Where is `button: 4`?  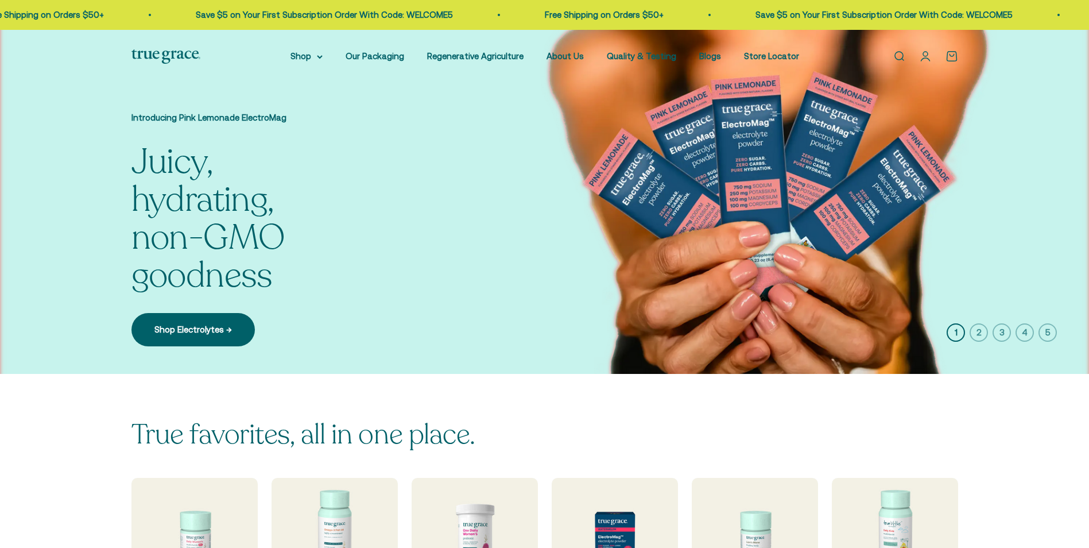
button: 4 is located at coordinates (1025, 332).